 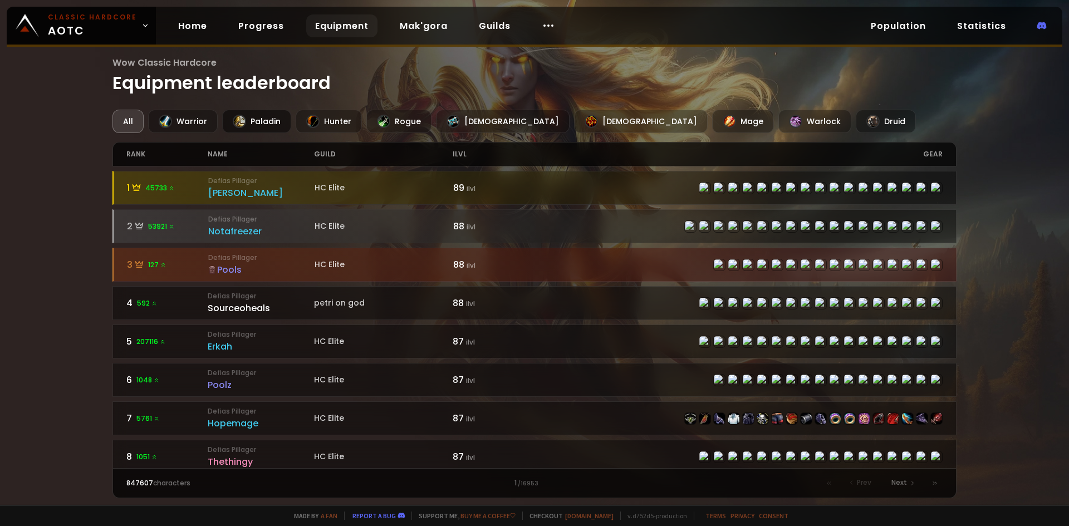 I want to click on a: Privacy, so click(x=742, y=515).